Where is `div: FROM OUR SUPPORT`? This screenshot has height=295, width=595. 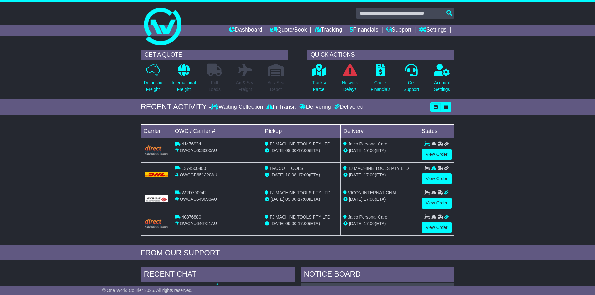 div: FROM OUR SUPPORT is located at coordinates (298, 253).